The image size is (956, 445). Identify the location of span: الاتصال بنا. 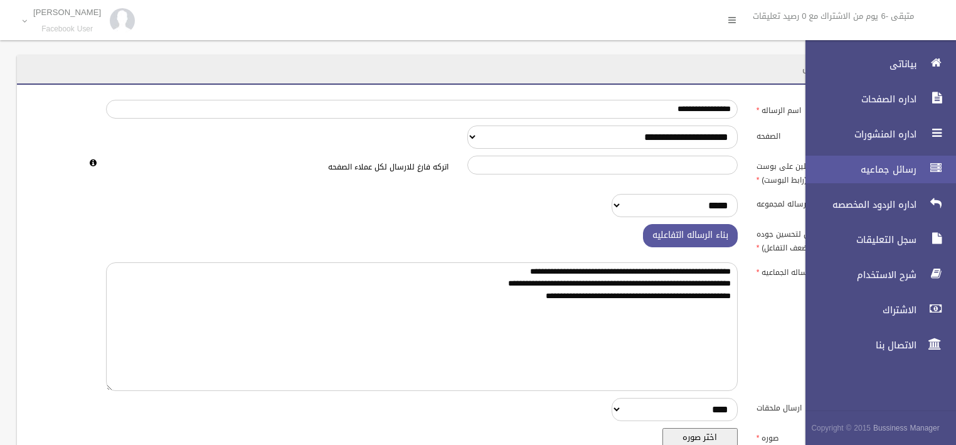
(857, 345).